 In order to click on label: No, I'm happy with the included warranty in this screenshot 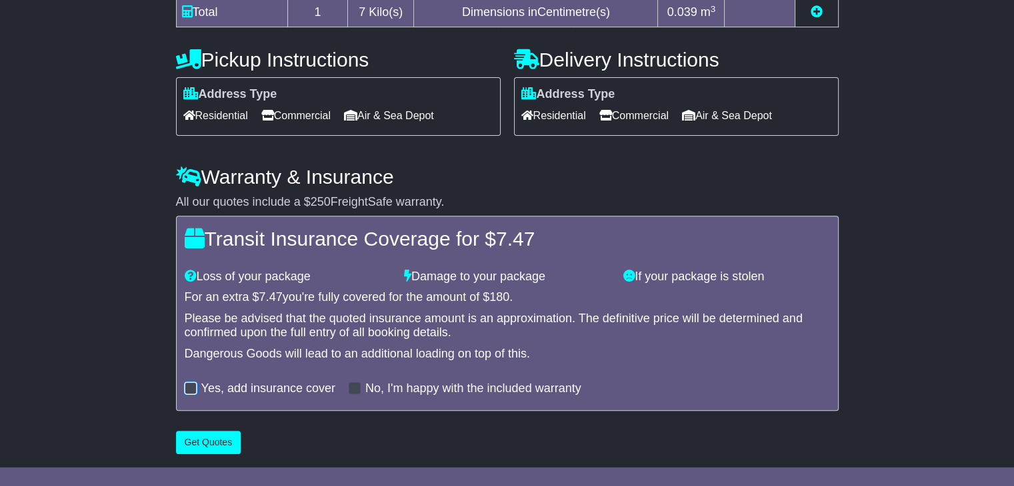, I will do `click(473, 389)`.